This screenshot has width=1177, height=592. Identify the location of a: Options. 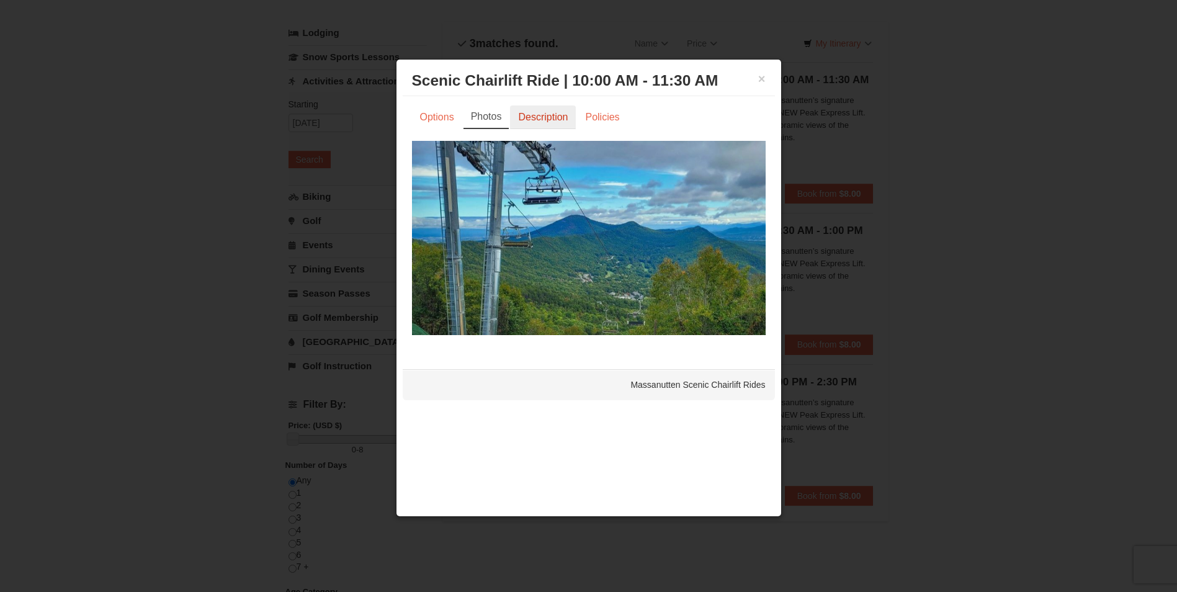
(437, 117).